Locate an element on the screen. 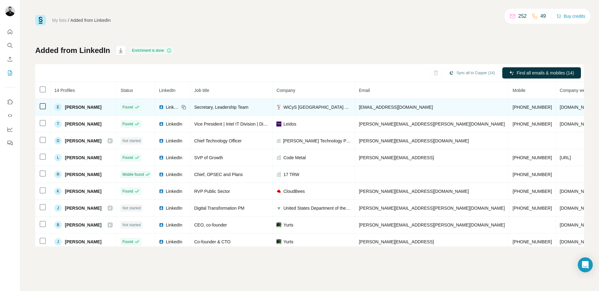  span: Secretary, Leadership Team is located at coordinates (221, 107).